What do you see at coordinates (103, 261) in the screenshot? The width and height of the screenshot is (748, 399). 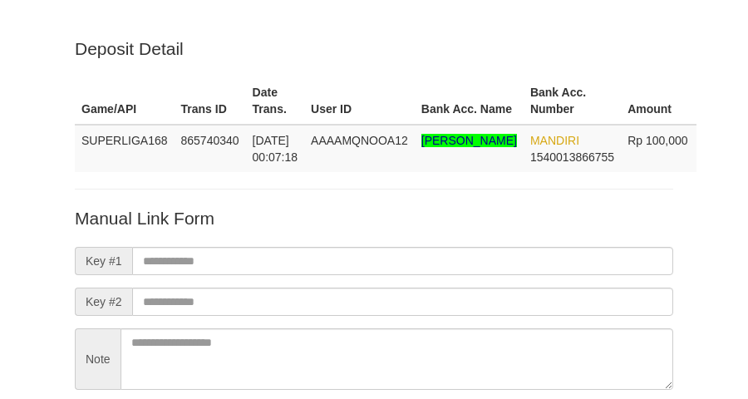 I see `span: Key #1` at bounding box center [103, 261].